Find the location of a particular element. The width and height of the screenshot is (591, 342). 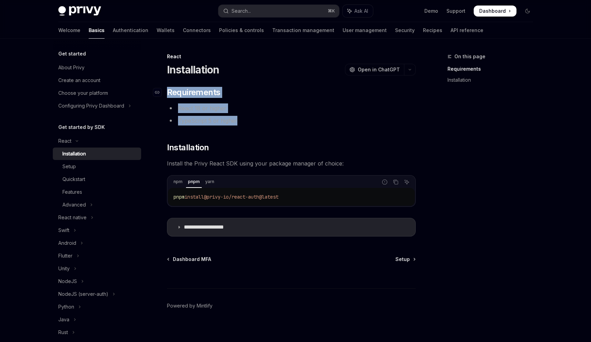

button: Open search is located at coordinates (279, 11).